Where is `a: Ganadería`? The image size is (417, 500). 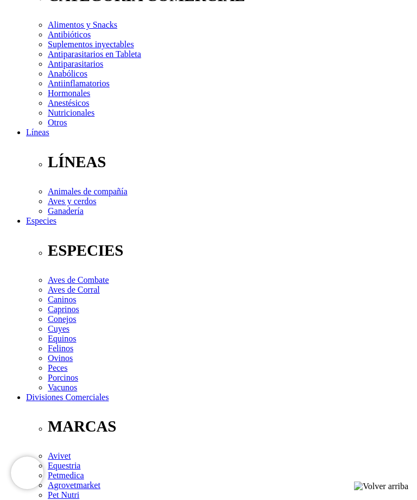 a: Ganadería is located at coordinates (66, 211).